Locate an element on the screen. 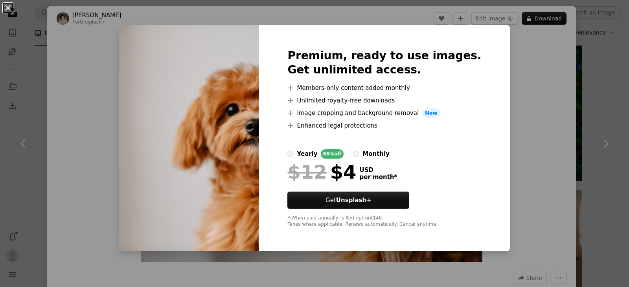  span: USD is located at coordinates (378, 170).